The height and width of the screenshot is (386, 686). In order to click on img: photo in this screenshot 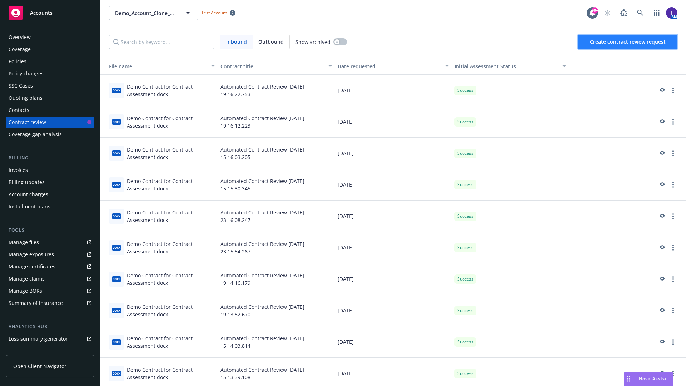, I will do `click(672, 13)`.